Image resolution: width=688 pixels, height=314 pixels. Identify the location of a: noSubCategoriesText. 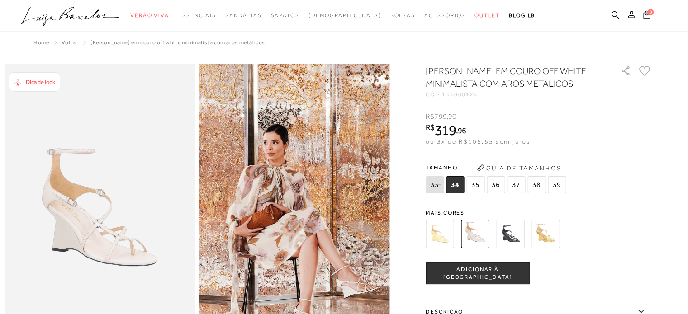
(345, 15).